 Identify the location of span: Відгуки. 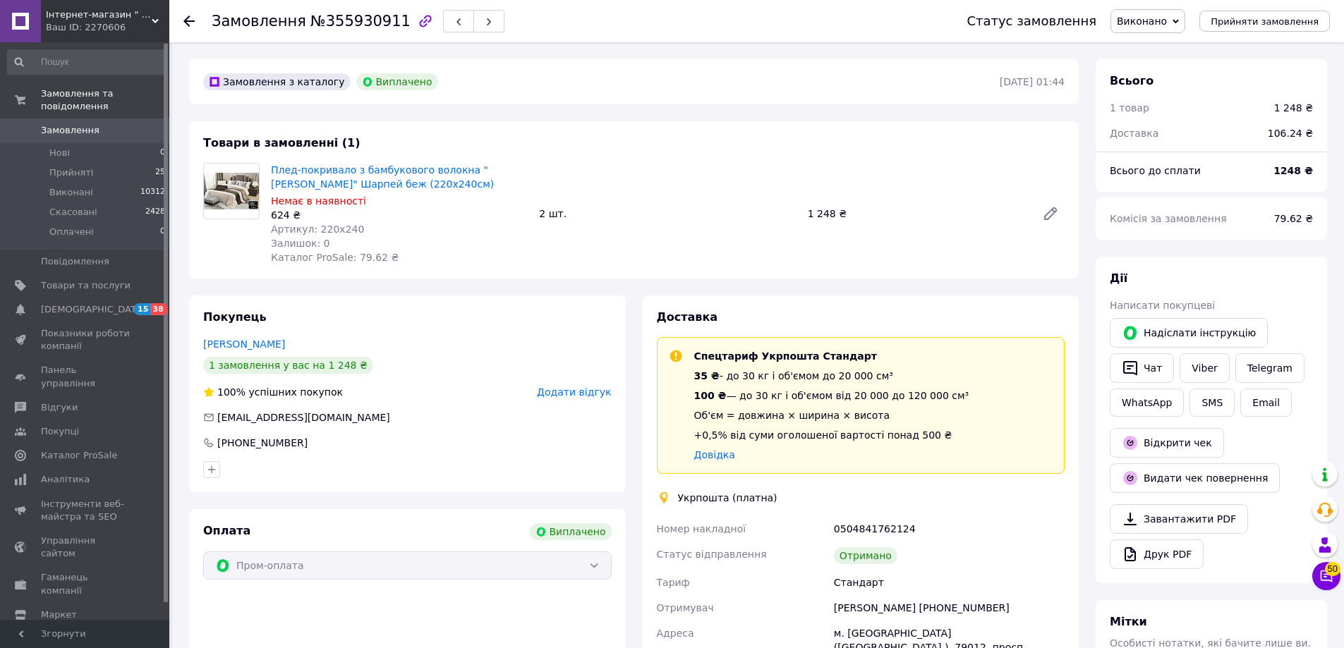
(59, 408).